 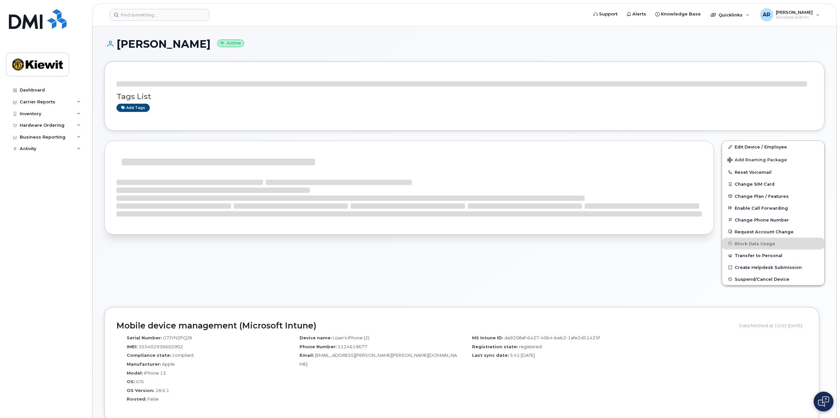 I want to click on span: da9208af-6427-40b4-beb2-1afe2d51425f, so click(x=552, y=338).